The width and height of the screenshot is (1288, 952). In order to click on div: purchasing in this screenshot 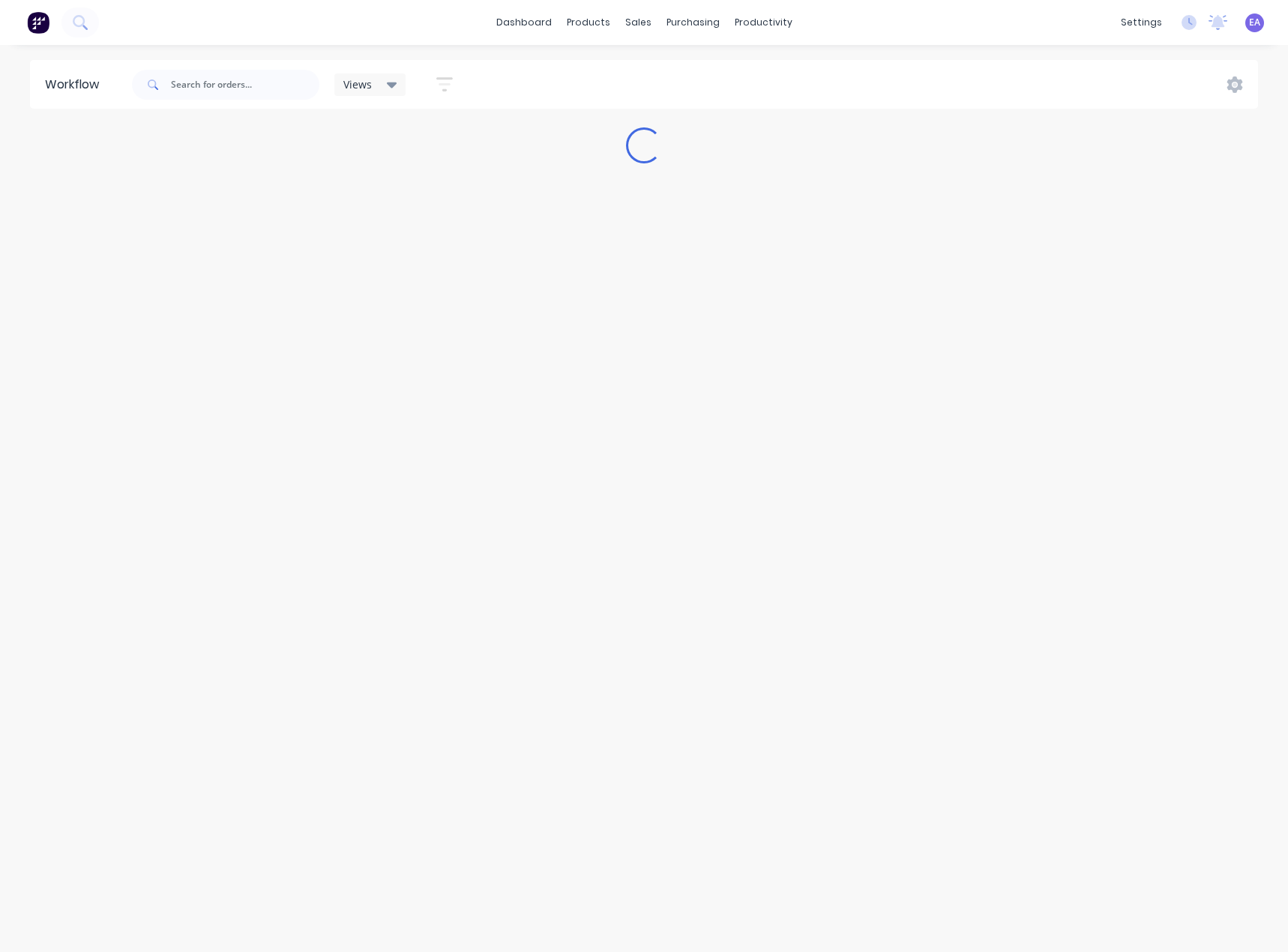, I will do `click(692, 23)`.